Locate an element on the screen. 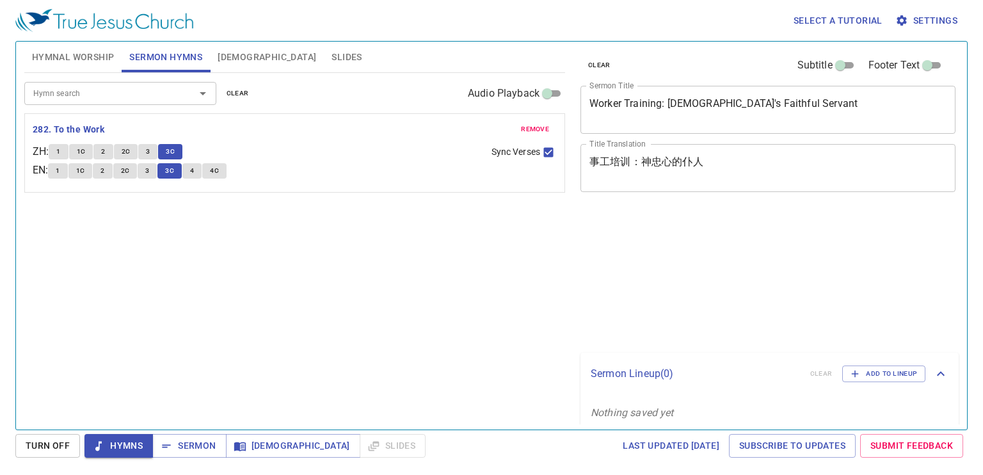  span: remove is located at coordinates (535, 129).